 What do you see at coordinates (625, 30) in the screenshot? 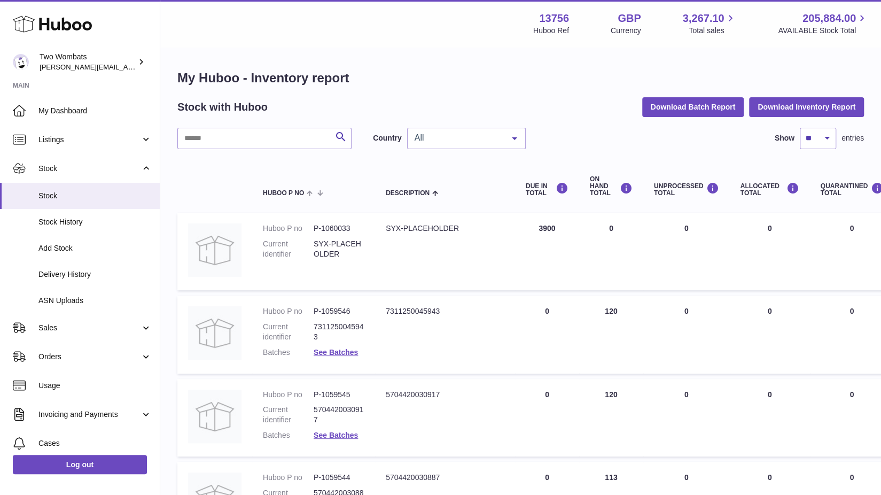
I see `div: Currency` at bounding box center [625, 30].